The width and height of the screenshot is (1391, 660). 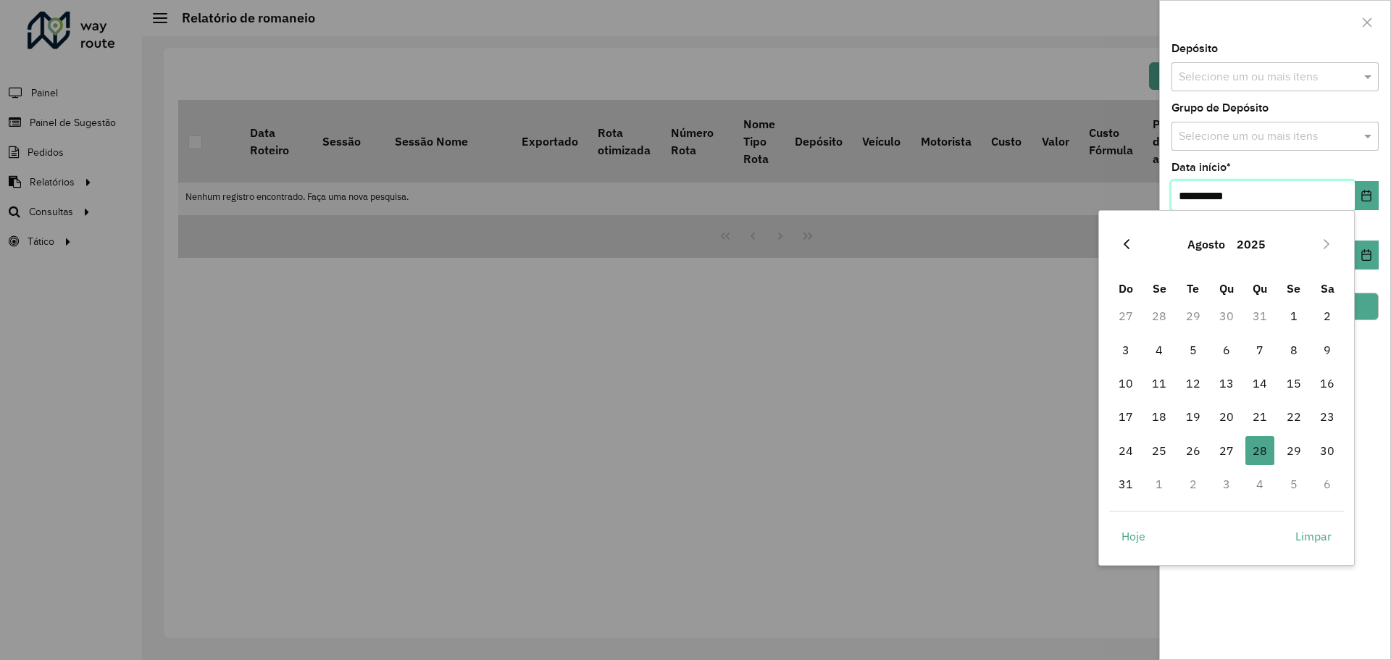 What do you see at coordinates (1227, 350) in the screenshot?
I see `span: 6` at bounding box center [1227, 350].